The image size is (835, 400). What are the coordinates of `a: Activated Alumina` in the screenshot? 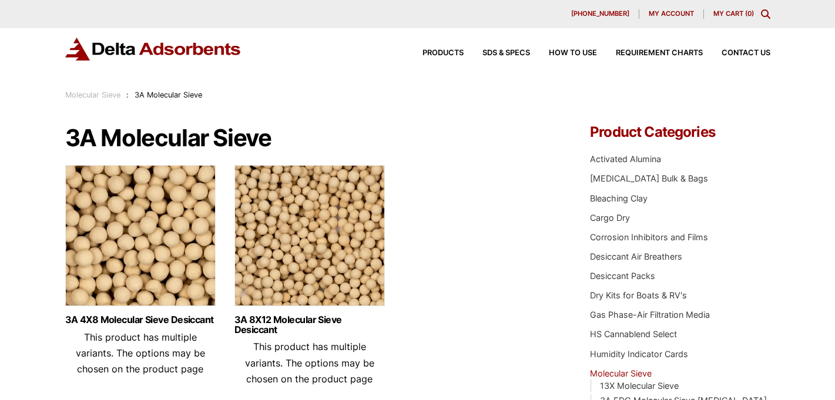 It's located at (625, 159).